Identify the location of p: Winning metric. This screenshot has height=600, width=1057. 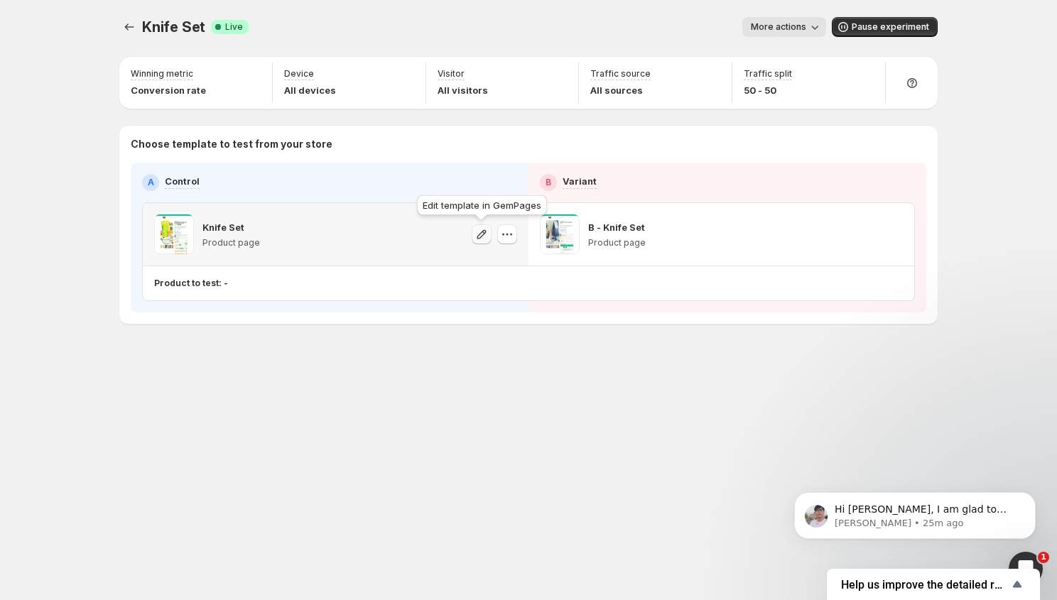
(162, 74).